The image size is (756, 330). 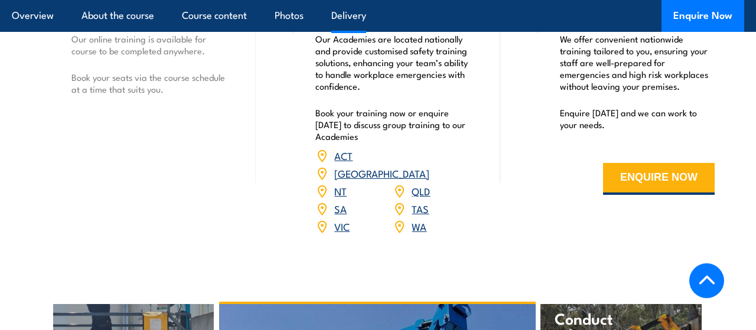 I want to click on p: Our Academies are located nationally and provide customised safety training solutions, enhancing ..., so click(x=393, y=63).